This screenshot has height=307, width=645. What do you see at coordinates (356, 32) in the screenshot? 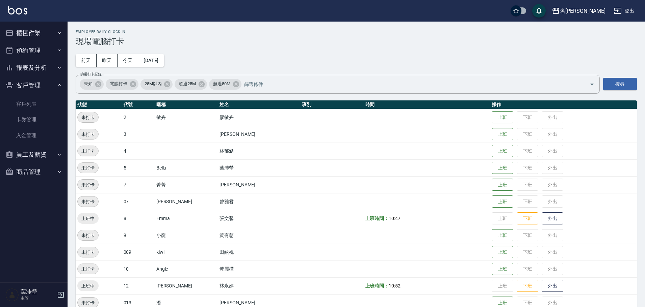
I see `h2: Employee Daily Clock In` at bounding box center [356, 32].